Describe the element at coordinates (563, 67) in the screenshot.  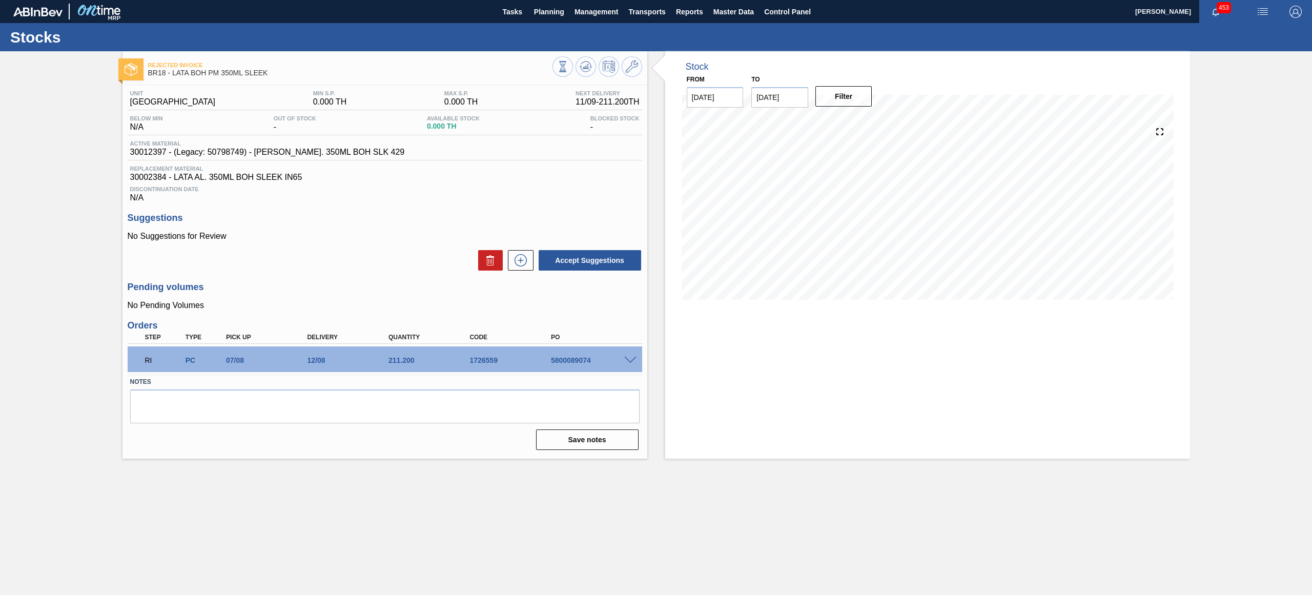
I see `button: Stocks Overview` at that location.